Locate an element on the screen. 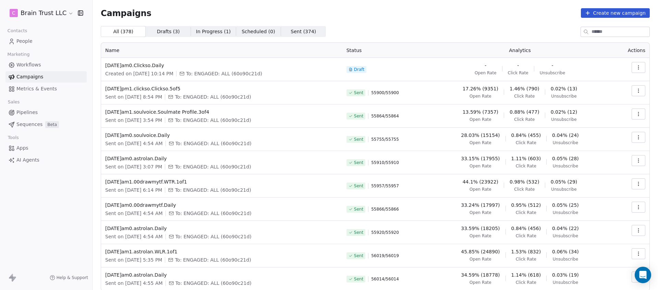  span: 55920 / 55920 is located at coordinates (385, 233).